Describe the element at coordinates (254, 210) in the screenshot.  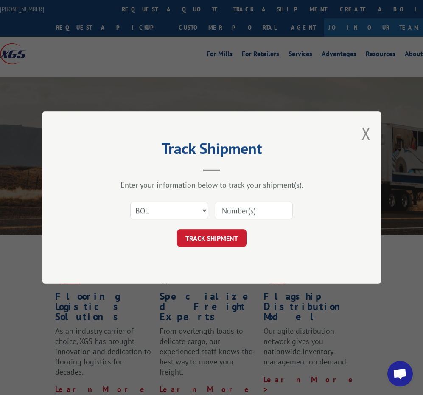
I see `input: Number(s)` at that location.